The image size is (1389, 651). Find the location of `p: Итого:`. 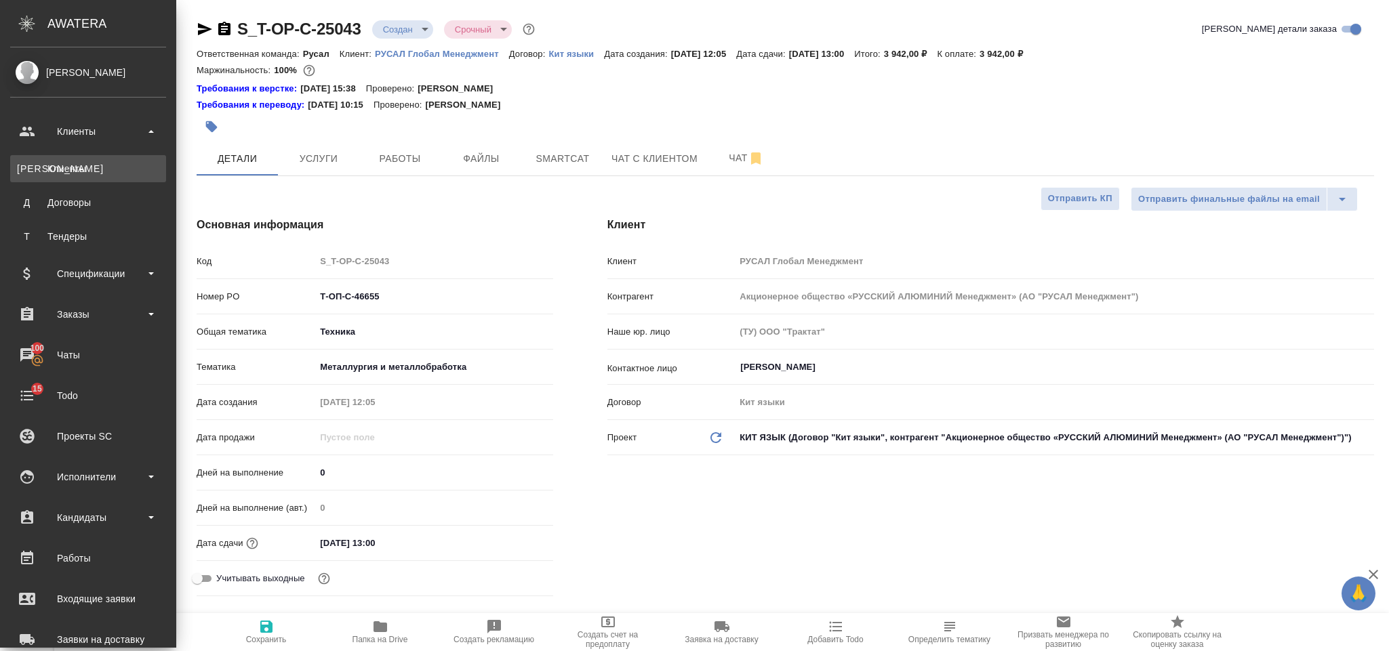

p: Итого: is located at coordinates (868, 54).